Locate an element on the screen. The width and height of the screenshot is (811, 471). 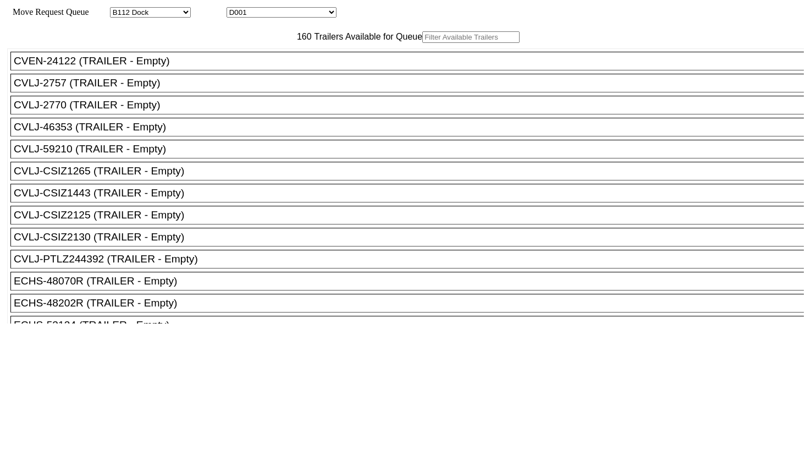
div: CVLJ-PTLZ244392 (TRAILER - Empty) is located at coordinates (412, 259).